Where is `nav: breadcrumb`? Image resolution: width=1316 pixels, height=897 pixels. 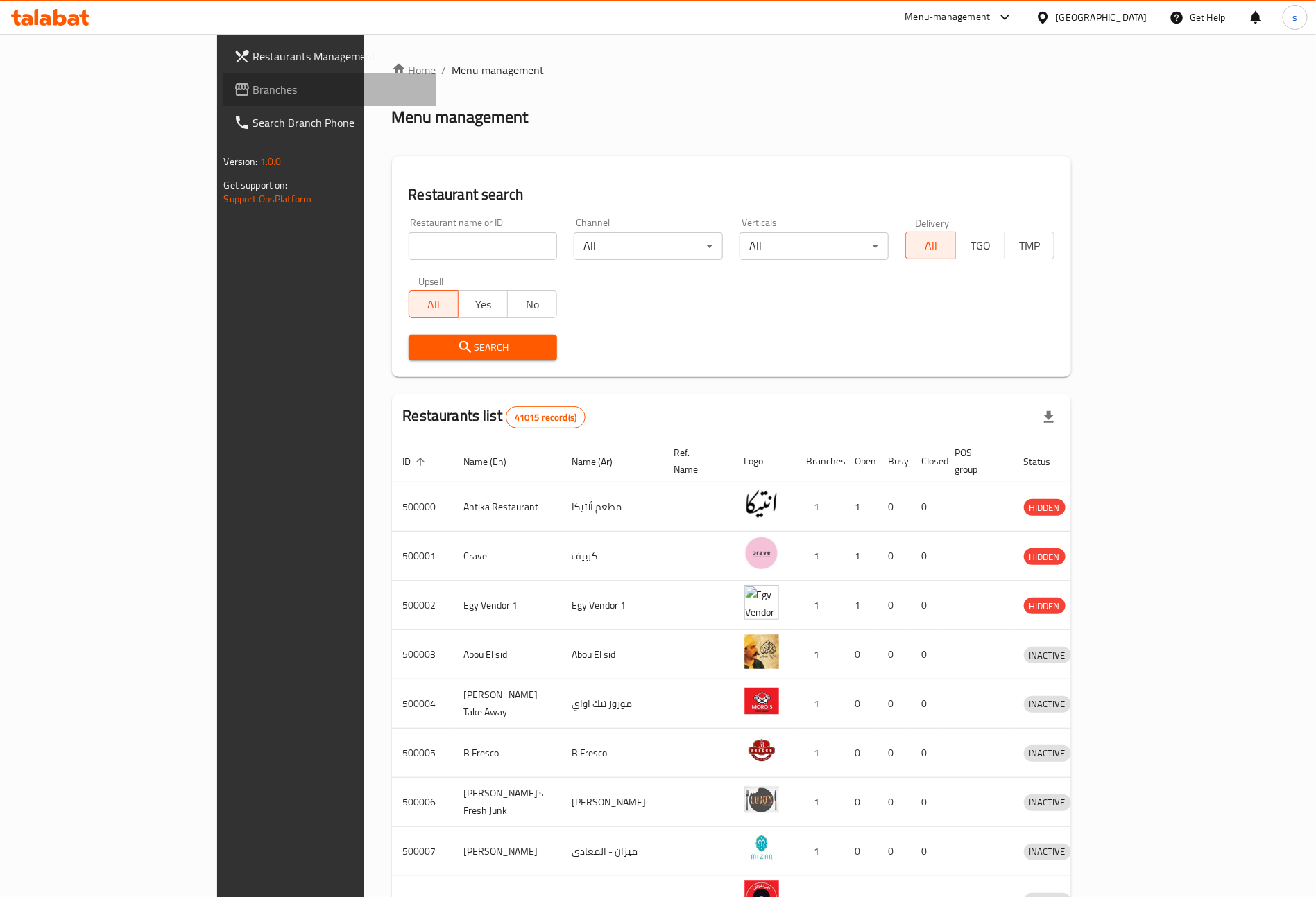 nav: breadcrumb is located at coordinates (732, 70).